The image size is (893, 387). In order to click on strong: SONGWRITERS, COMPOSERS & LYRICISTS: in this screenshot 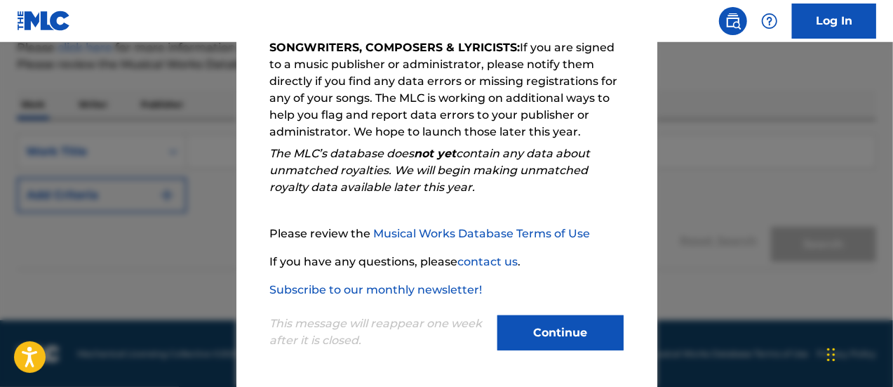, I will do `click(395, 47)`.